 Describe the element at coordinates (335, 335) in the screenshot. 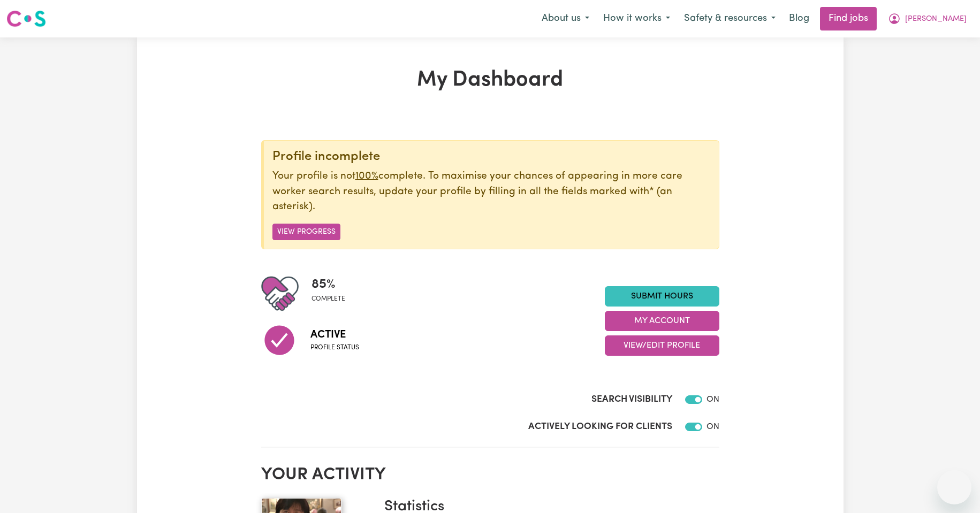

I see `span: Active` at that location.